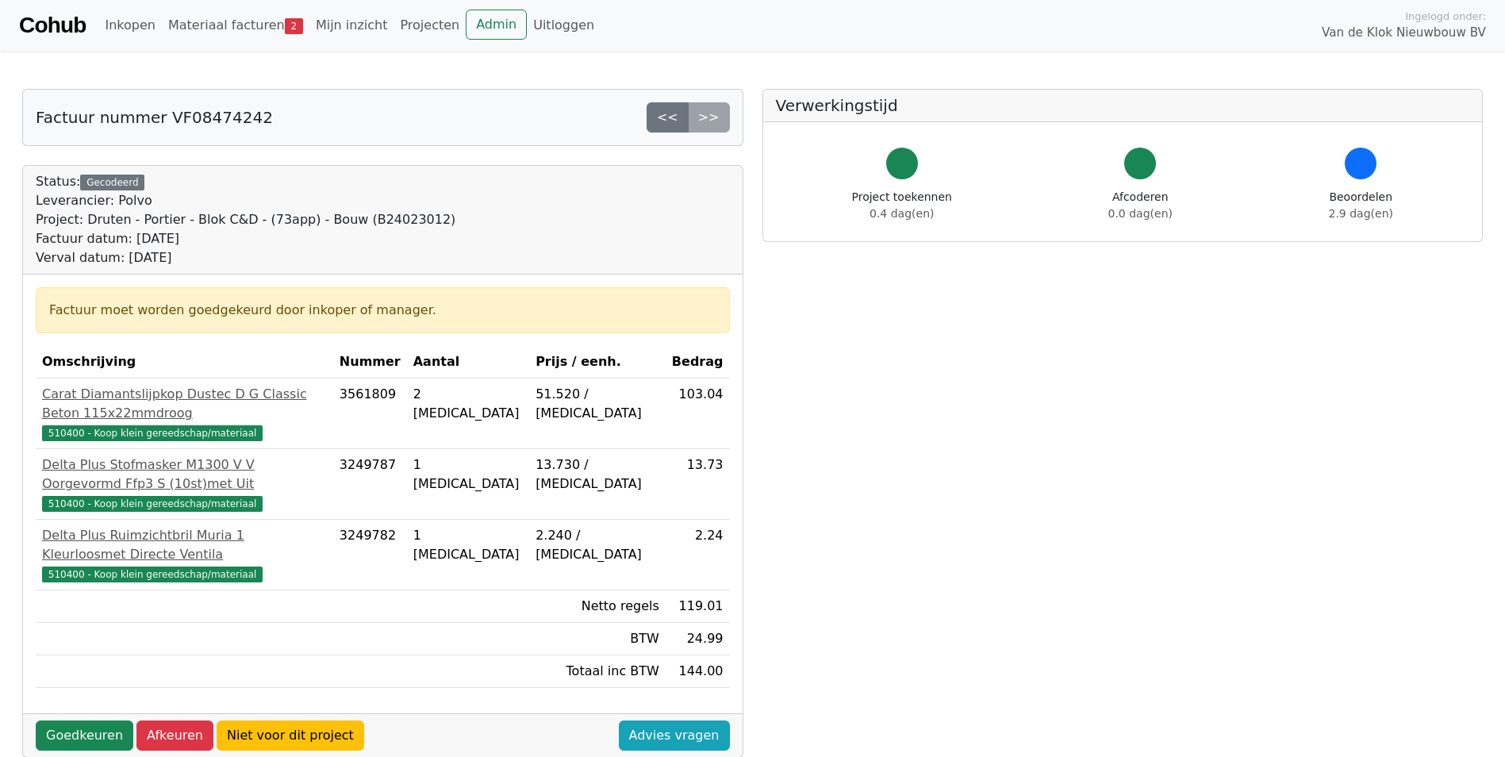 The height and width of the screenshot is (757, 1505). What do you see at coordinates (496, 25) in the screenshot?
I see `a: Admin` at bounding box center [496, 25].